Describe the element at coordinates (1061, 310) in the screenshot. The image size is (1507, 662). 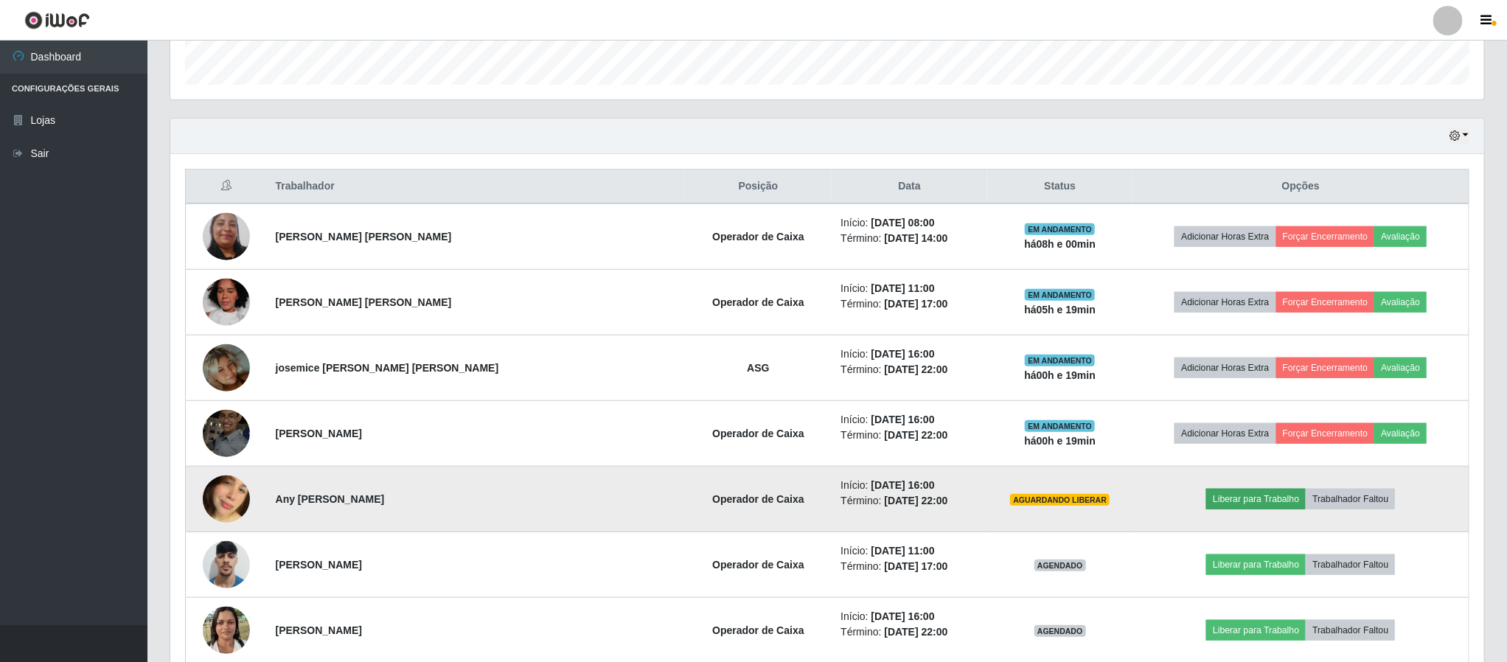
I see `strong: há 05 h e 19 min` at that location.